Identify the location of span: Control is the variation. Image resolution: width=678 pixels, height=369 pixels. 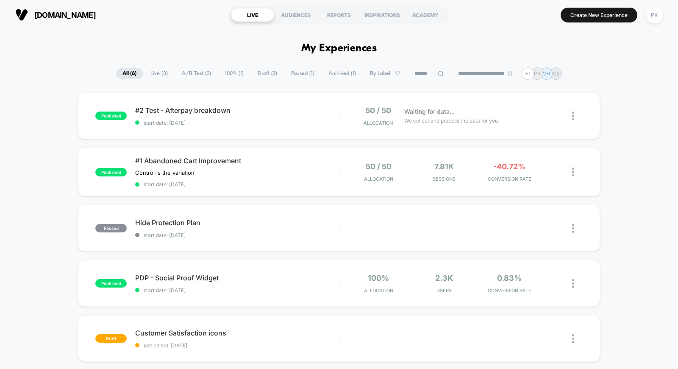
(165, 172).